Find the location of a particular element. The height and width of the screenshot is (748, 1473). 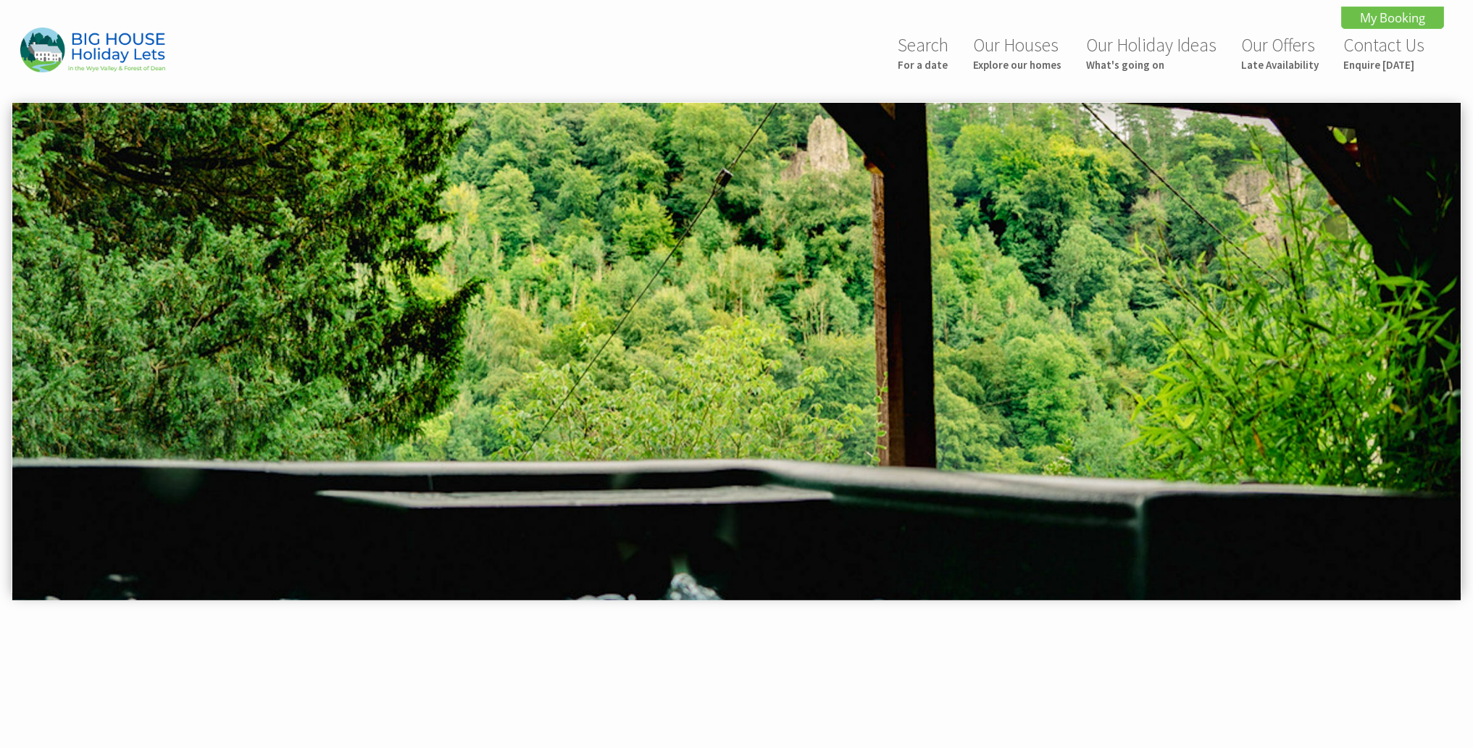

small: Explore our homes is located at coordinates (1017, 64).